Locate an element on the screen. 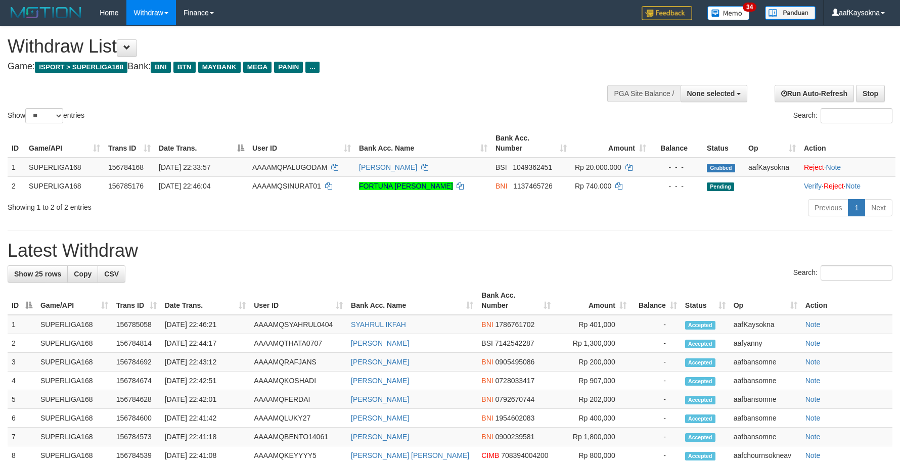 The height and width of the screenshot is (463, 900). a: Show 25 rows is located at coordinates (37, 274).